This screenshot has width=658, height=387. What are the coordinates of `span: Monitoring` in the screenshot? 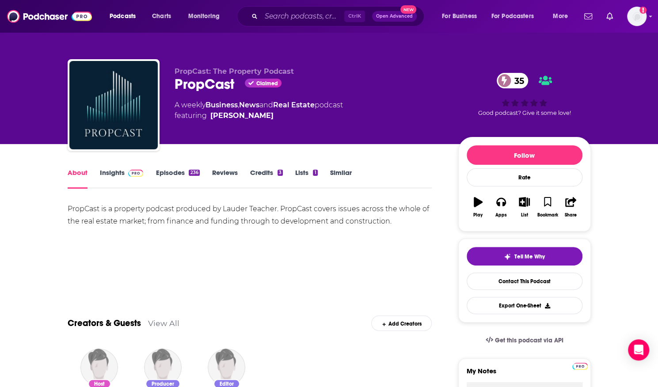 It's located at (204, 16).